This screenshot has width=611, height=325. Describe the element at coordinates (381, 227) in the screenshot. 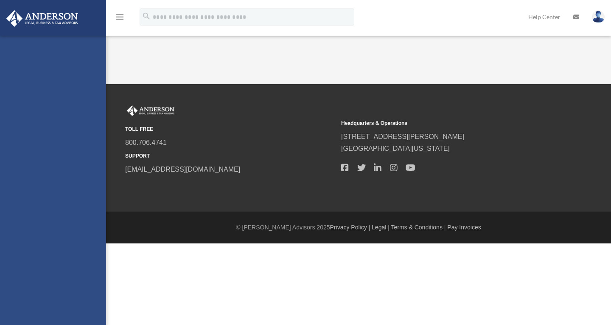

I see `a: Legal |` at that location.